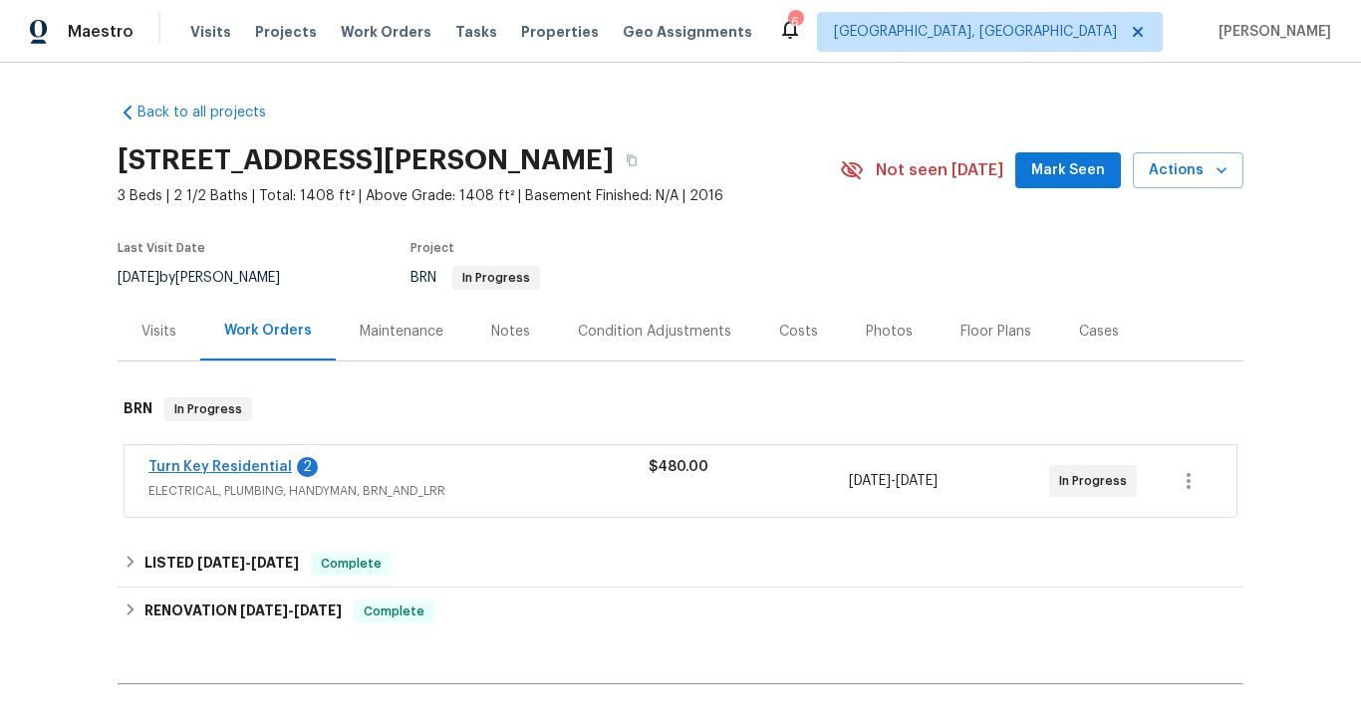  Describe the element at coordinates (161, 248) in the screenshot. I see `span: Last Visit Date` at that location.